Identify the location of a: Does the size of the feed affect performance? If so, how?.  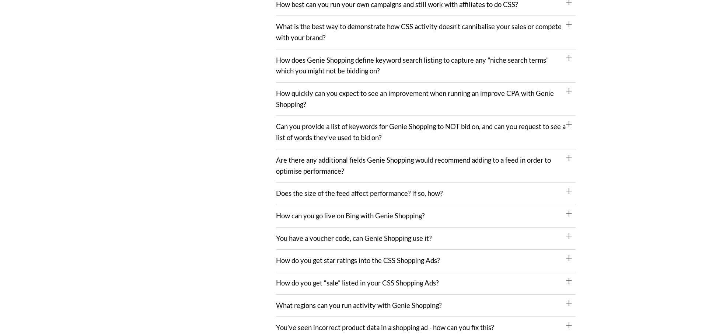
(359, 193).